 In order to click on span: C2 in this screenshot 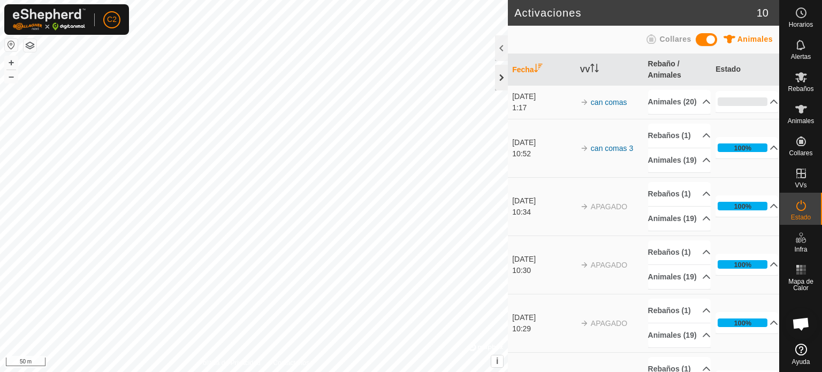, I will do `click(112, 19)`.